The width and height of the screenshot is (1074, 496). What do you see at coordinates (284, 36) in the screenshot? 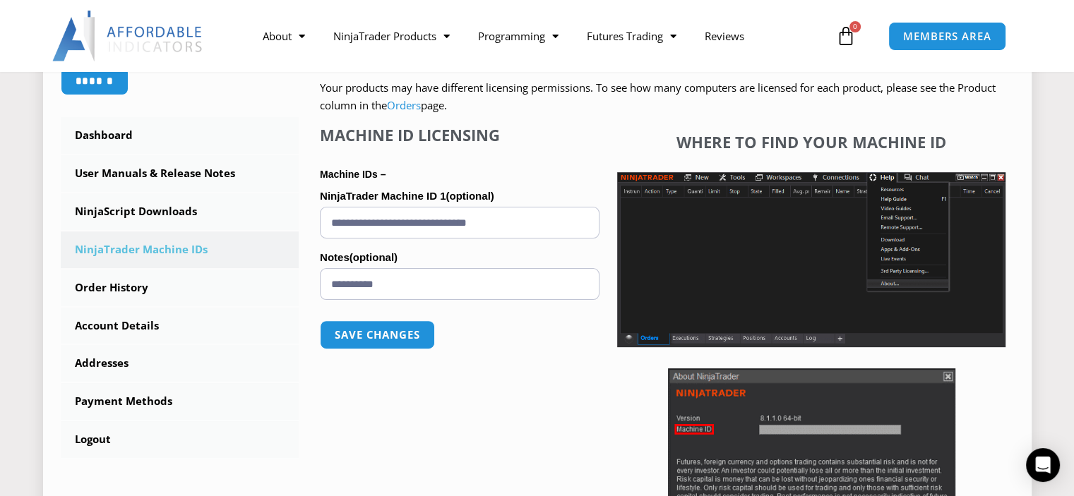
I see `a: About` at bounding box center [284, 36].